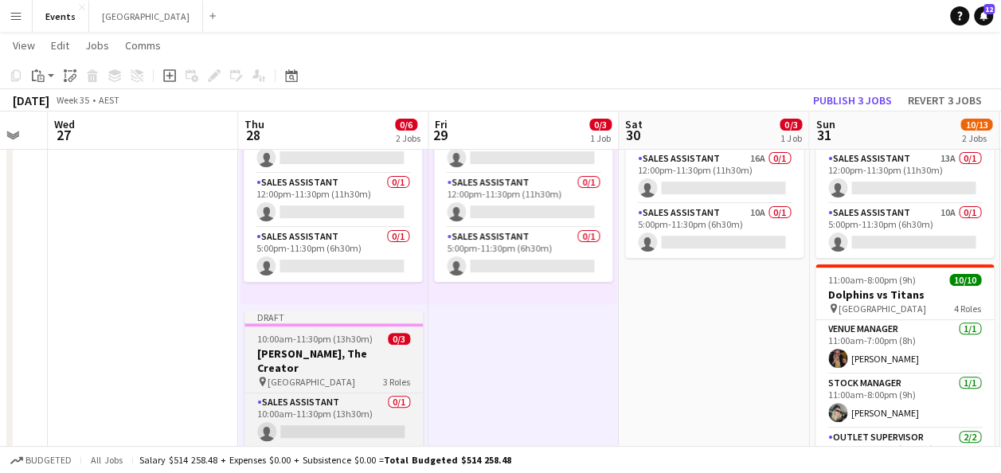 Image resolution: width=1001 pixels, height=473 pixels. Describe the element at coordinates (60, 45) in the screenshot. I see `span: Edit` at that location.